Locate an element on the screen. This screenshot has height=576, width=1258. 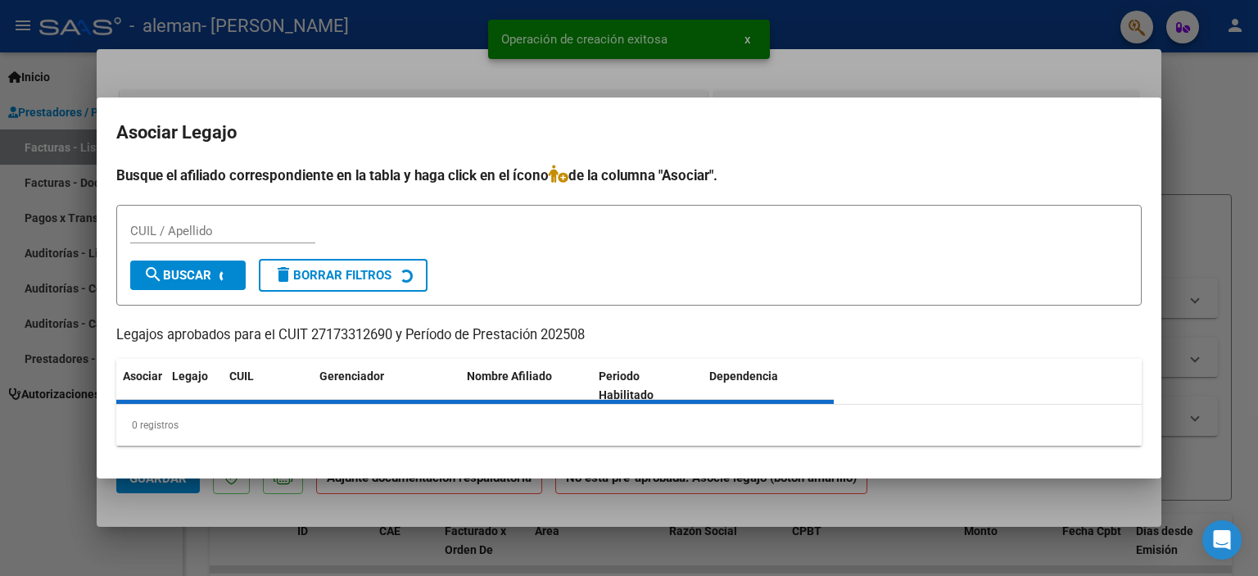
span: Dependencia is located at coordinates (743, 376).